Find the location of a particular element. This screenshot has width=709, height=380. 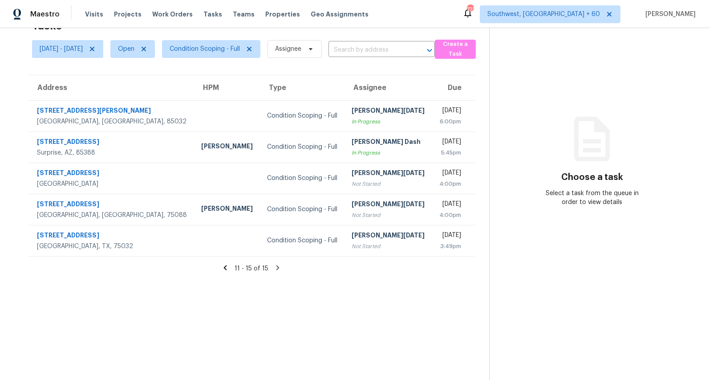

span: Assignee is located at coordinates (288, 49).